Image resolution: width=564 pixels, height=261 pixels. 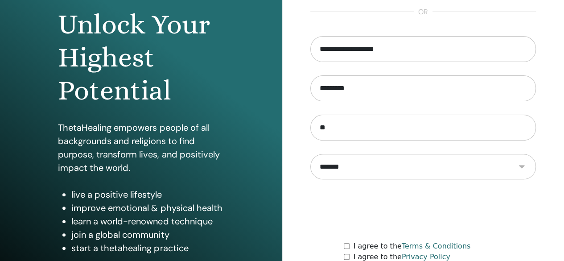 I want to click on li: improve emotional & physical health, so click(x=147, y=208).